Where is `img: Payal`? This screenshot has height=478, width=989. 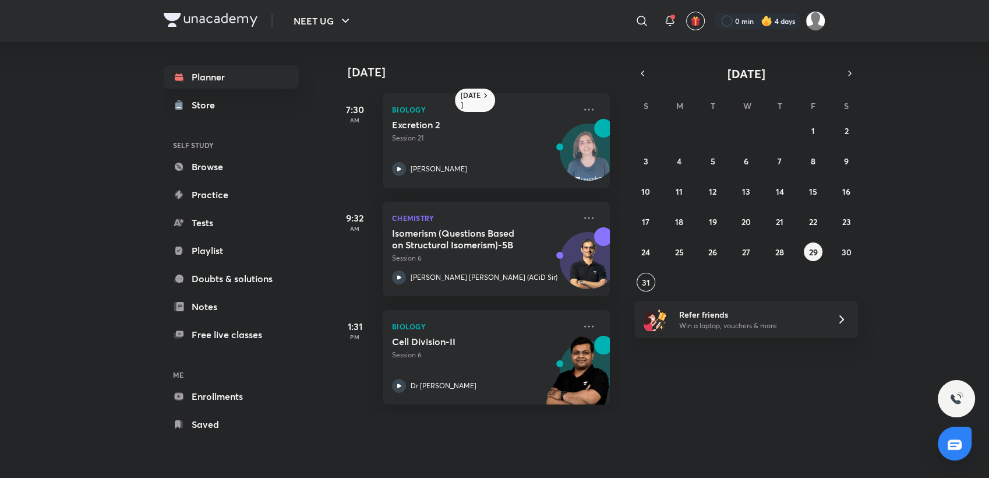 img: Payal is located at coordinates (816, 21).